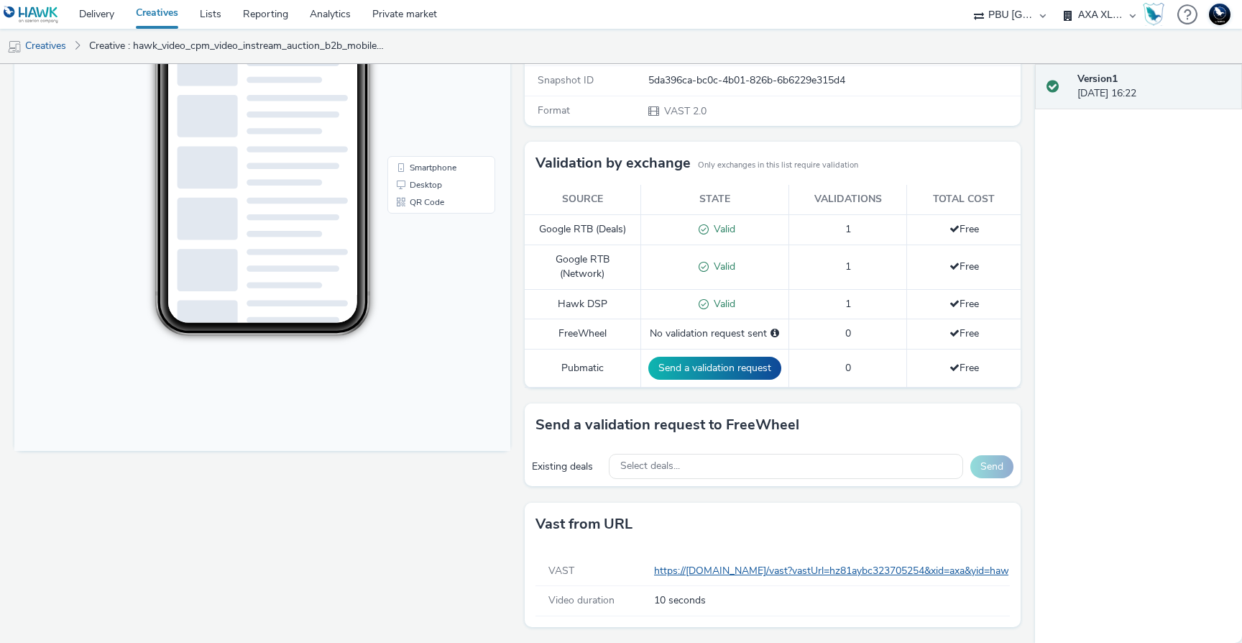 This screenshot has height=643, width=1242. I want to click on span: 13:11, so click(177, 59).